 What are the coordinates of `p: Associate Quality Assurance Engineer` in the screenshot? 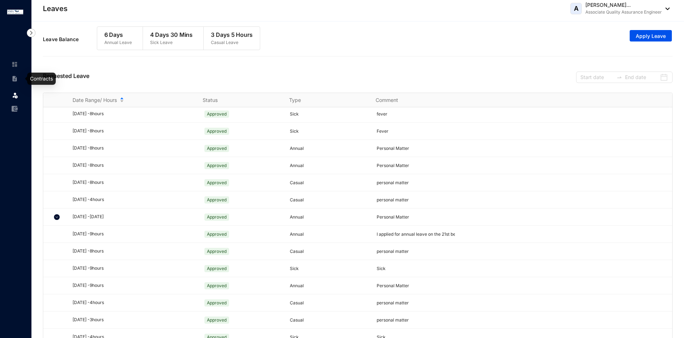 It's located at (623, 12).